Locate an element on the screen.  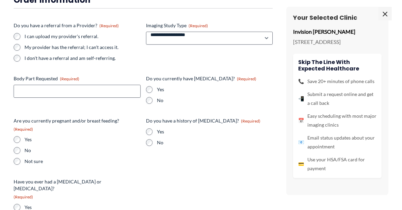
li: Submit a request online and get a call back is located at coordinates (337, 99).